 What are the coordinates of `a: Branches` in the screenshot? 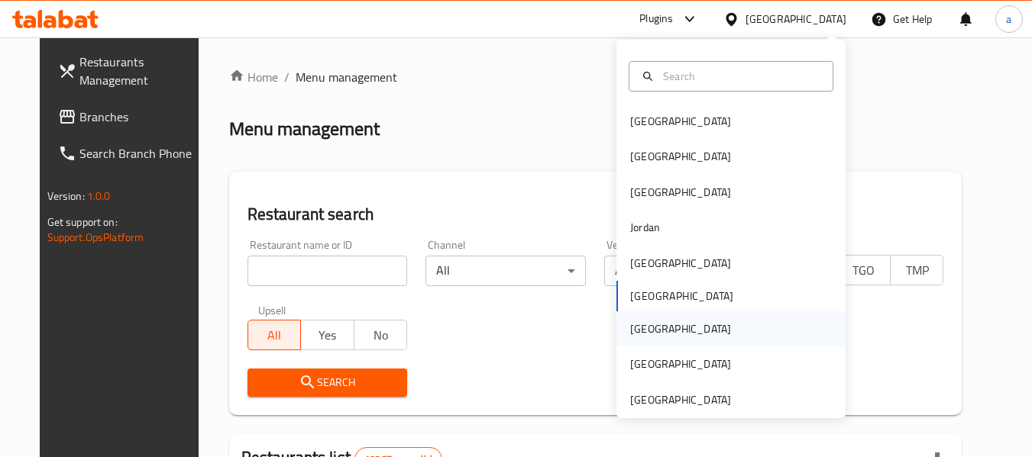 It's located at (129, 117).